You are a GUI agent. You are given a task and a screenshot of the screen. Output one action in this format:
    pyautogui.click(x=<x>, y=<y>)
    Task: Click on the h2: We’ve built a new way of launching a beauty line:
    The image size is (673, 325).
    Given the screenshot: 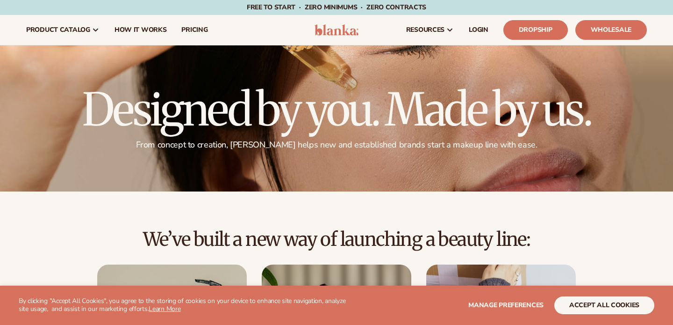 What is the action you would take?
    pyautogui.click(x=337, y=239)
    